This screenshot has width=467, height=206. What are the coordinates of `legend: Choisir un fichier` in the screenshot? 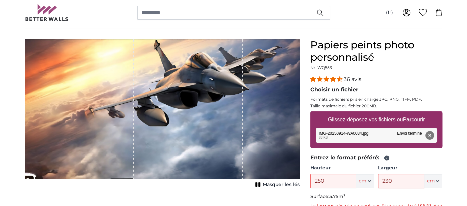 It's located at (376, 90).